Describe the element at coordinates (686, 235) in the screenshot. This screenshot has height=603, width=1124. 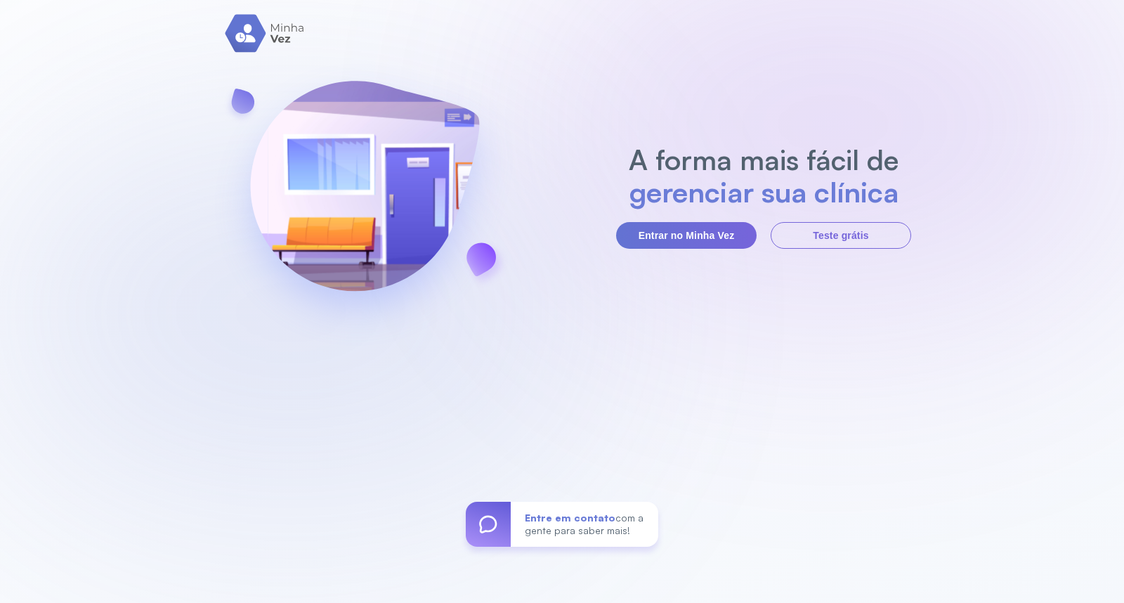
I see `button: Entrar no Minha Vez` at that location.